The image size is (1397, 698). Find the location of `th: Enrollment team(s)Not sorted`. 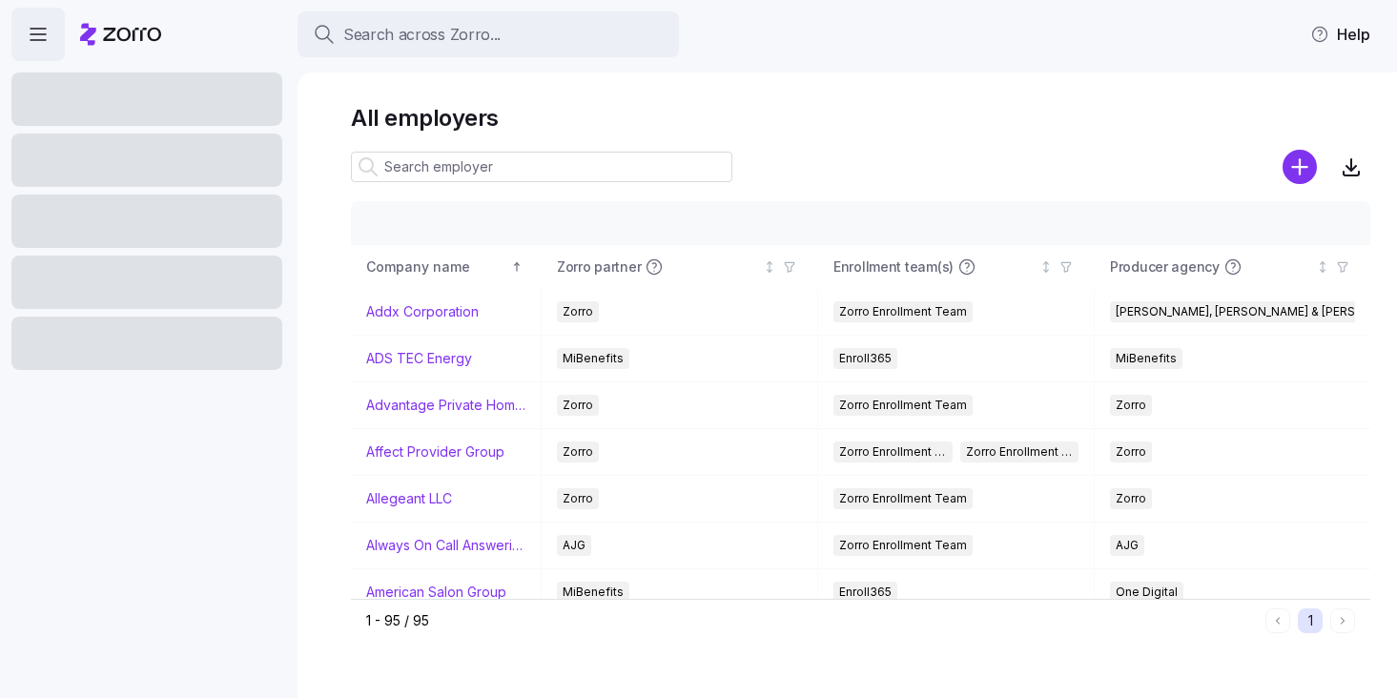

th: Enrollment team(s)Not sorted is located at coordinates (957, 267).